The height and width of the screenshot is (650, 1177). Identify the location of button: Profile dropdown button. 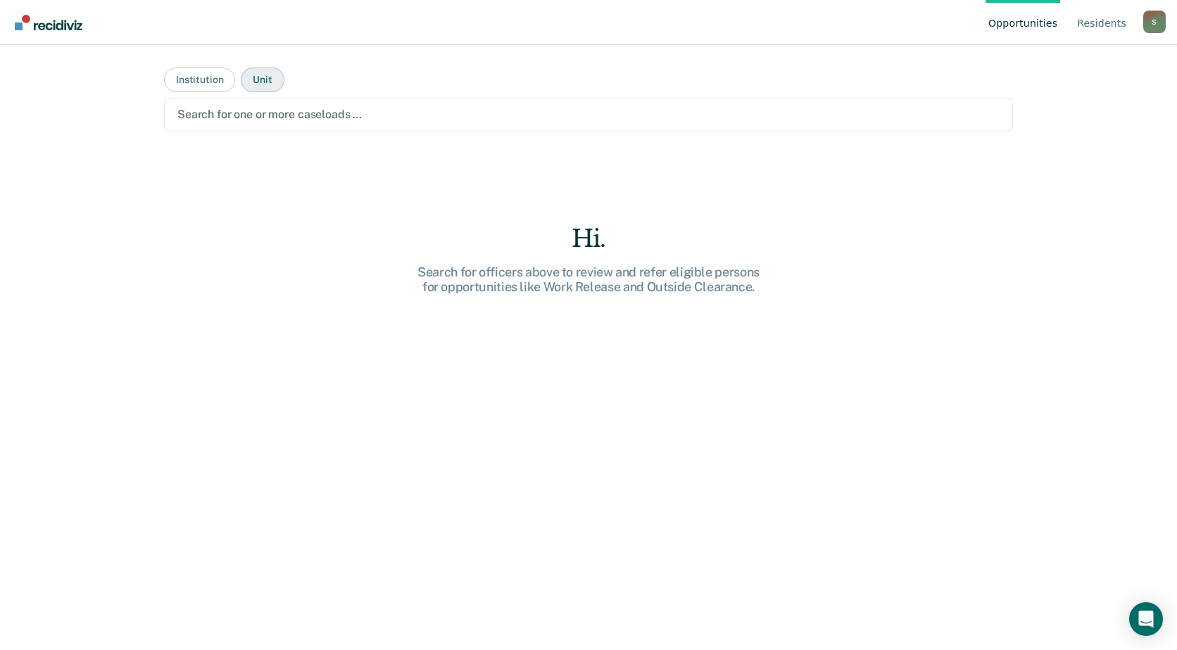
(1154, 22).